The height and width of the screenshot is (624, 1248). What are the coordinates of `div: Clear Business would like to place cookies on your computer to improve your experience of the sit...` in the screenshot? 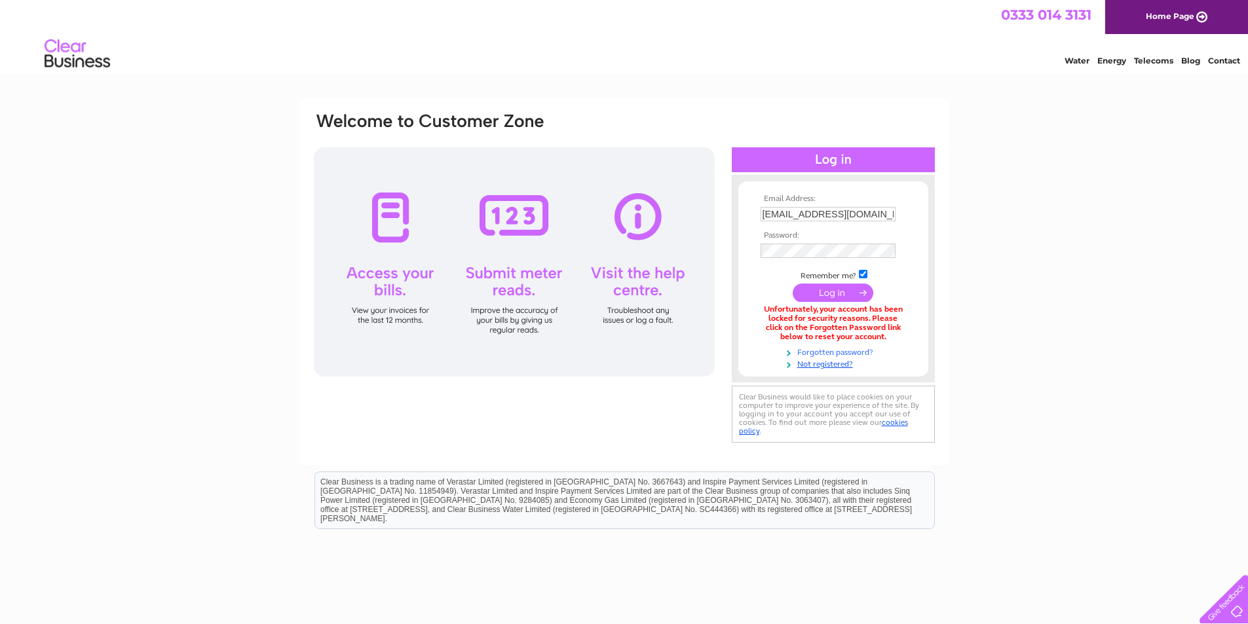 It's located at (833, 414).